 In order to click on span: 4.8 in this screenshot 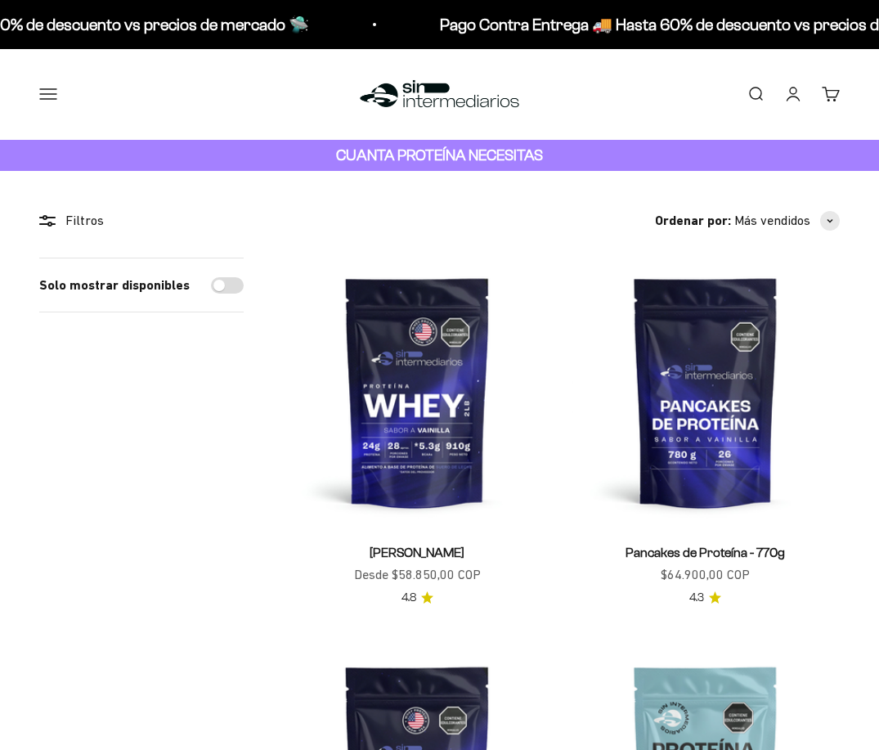, I will do `click(409, 598)`.